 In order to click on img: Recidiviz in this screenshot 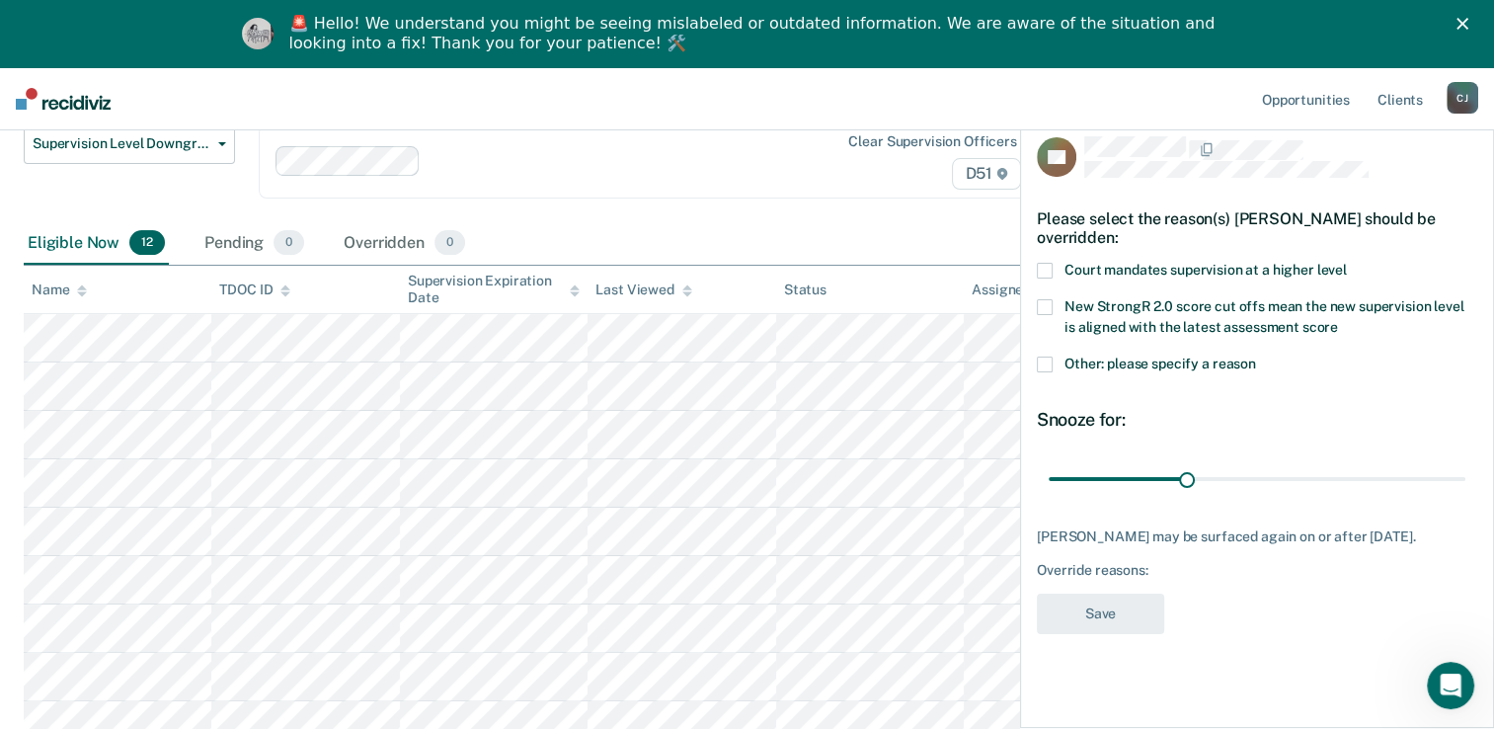, I will do `click(63, 99)`.